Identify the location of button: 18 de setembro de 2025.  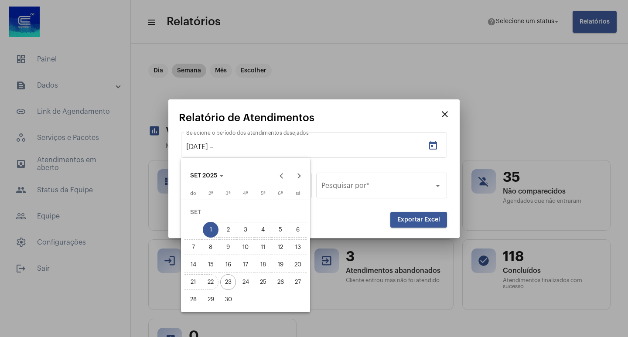
(263, 265).